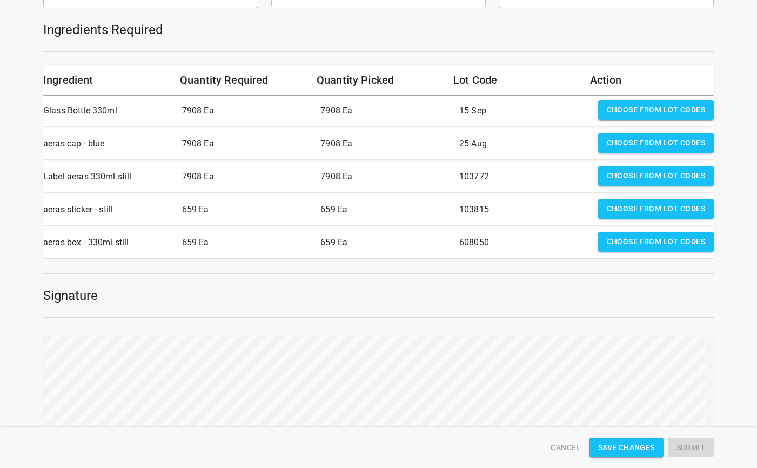  I want to click on button: Save Changes, so click(626, 447).